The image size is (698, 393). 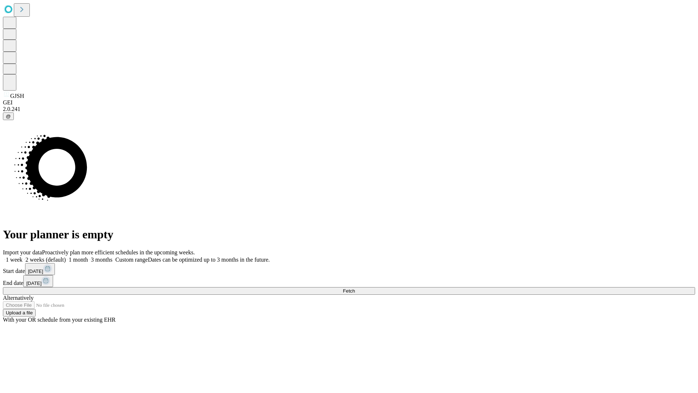 What do you see at coordinates (349, 103) in the screenshot?
I see `div: GEI` at bounding box center [349, 103].